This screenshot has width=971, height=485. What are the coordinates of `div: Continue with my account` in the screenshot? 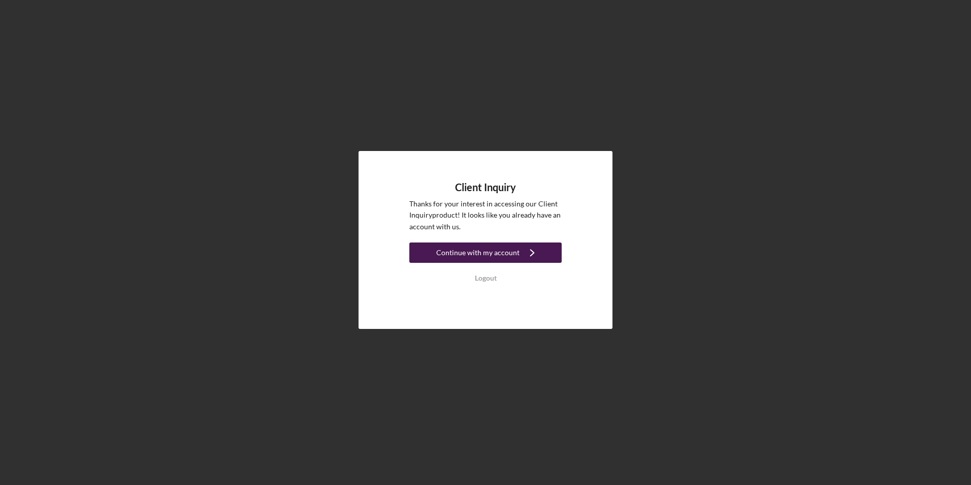 It's located at (478, 252).